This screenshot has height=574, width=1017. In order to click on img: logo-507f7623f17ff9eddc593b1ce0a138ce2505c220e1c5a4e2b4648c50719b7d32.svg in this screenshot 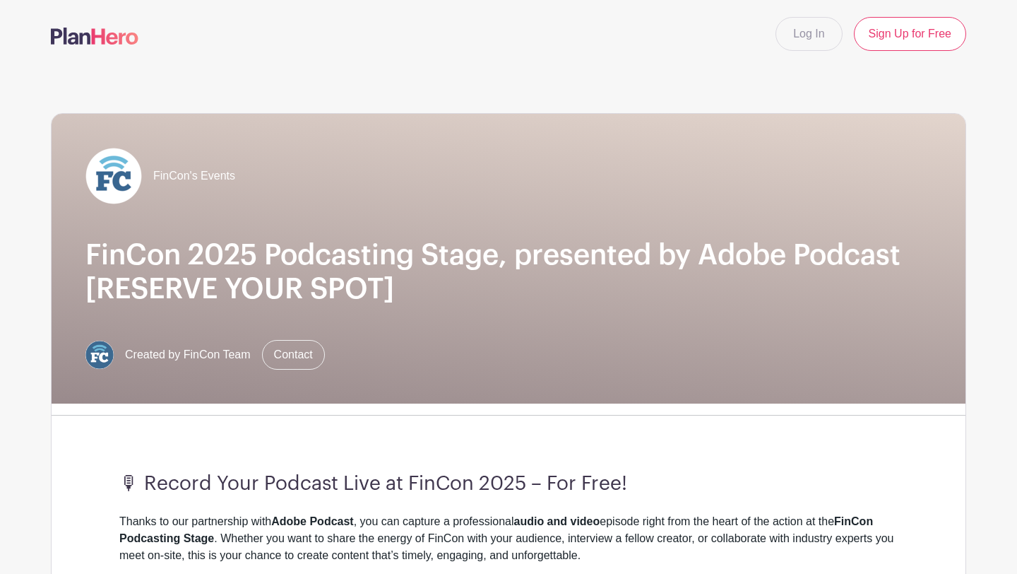, I will do `click(95, 36)`.